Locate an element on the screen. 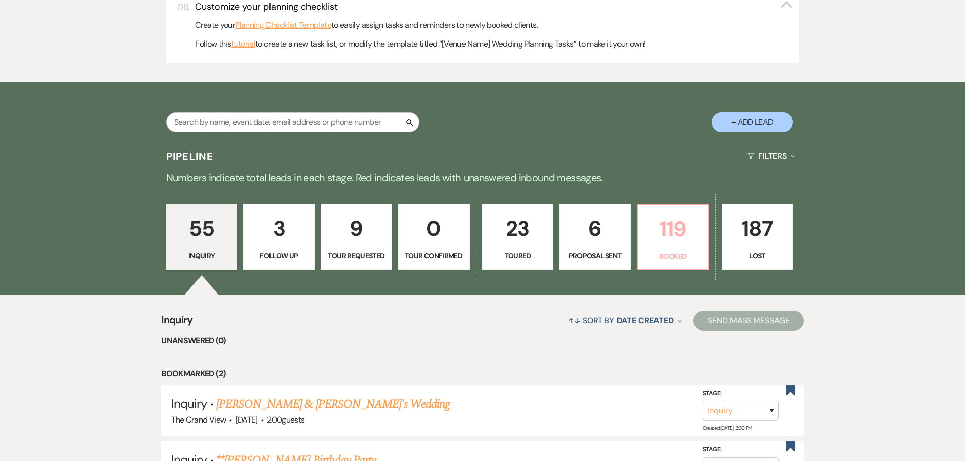 This screenshot has height=461, width=965. a: tutorial is located at coordinates (243, 44).